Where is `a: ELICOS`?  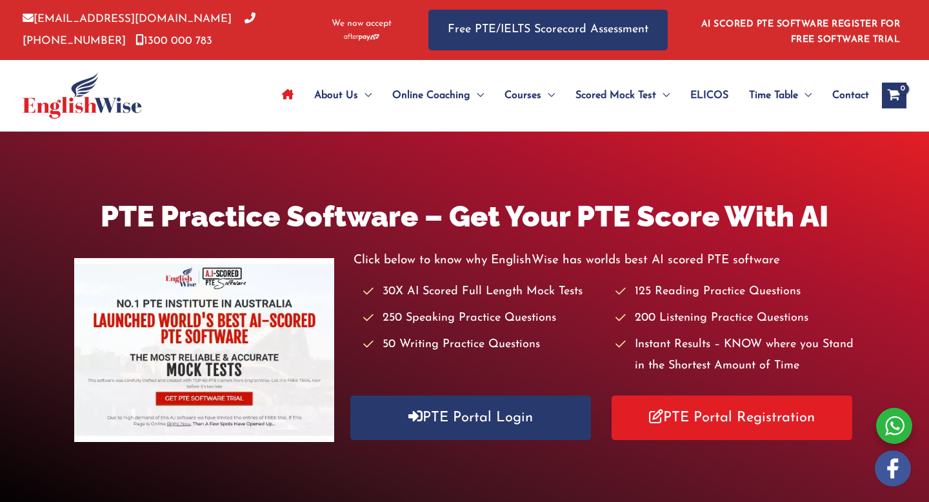
a: ELICOS is located at coordinates (709, 95).